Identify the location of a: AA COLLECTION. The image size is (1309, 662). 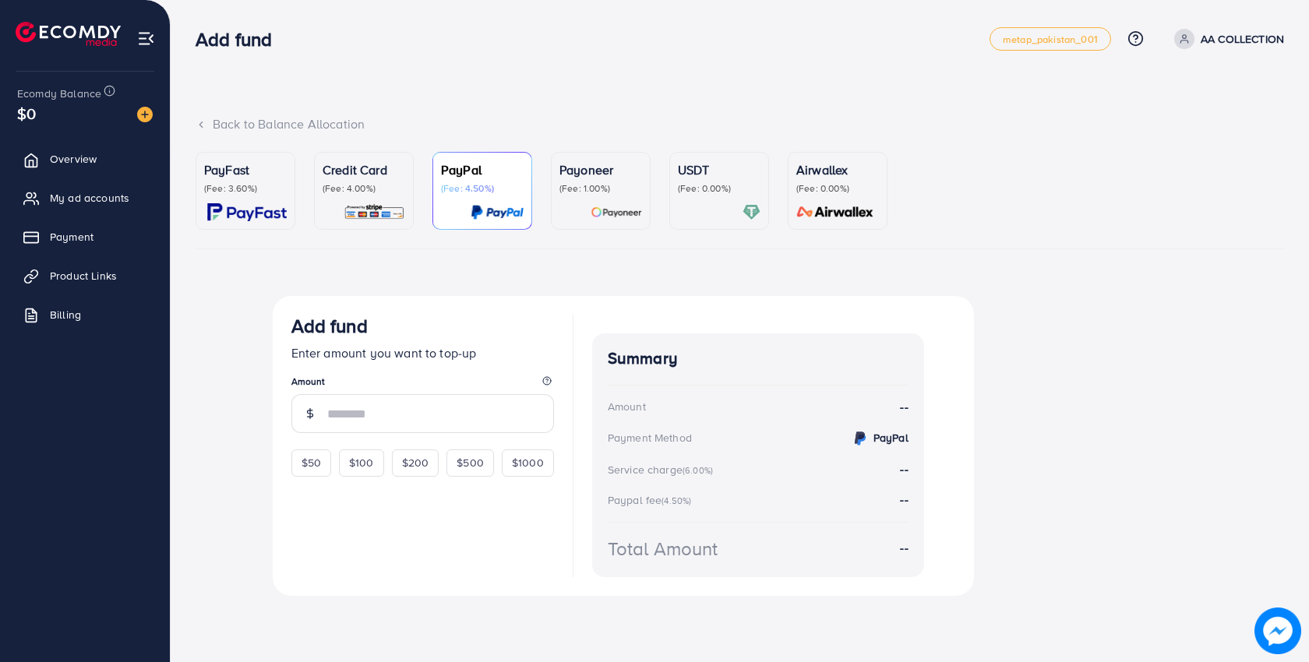
(1225, 39).